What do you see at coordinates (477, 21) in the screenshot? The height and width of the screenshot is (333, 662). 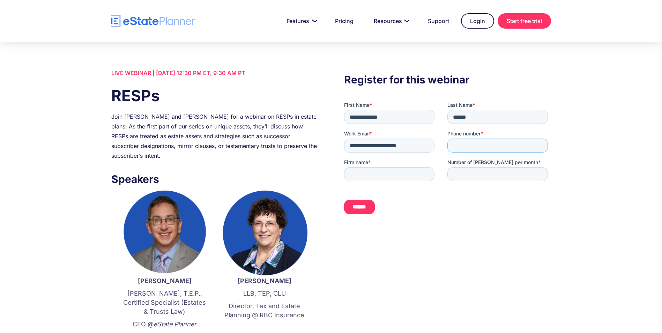 I see `a: Login` at bounding box center [477, 21].